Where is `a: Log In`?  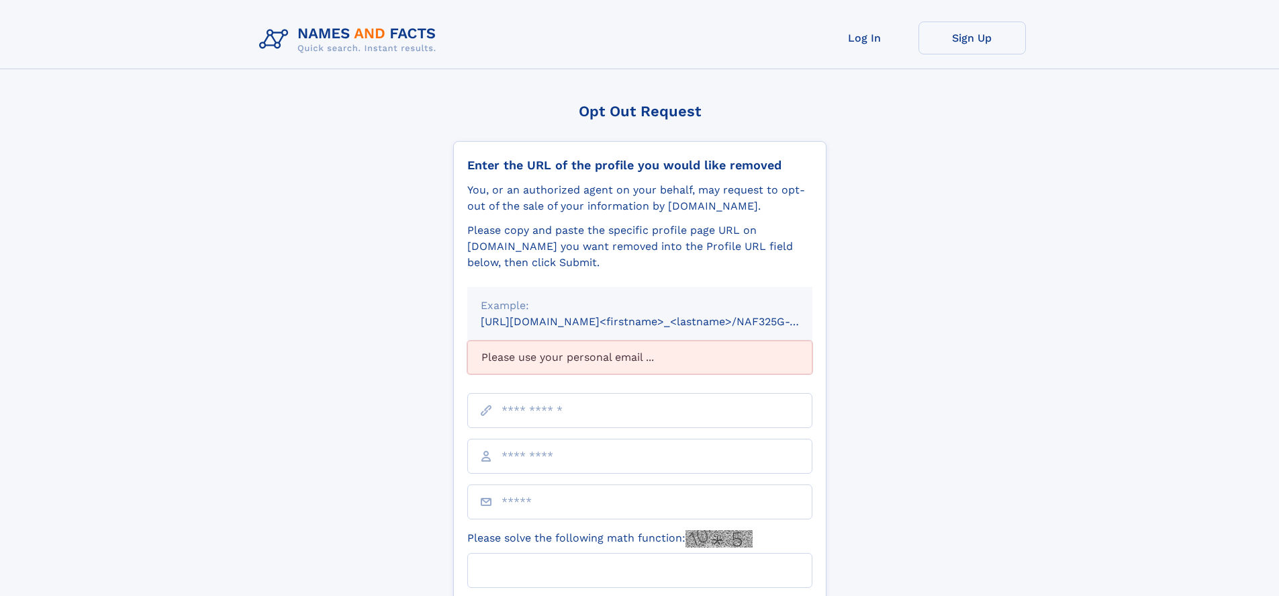
a: Log In is located at coordinates (865, 38).